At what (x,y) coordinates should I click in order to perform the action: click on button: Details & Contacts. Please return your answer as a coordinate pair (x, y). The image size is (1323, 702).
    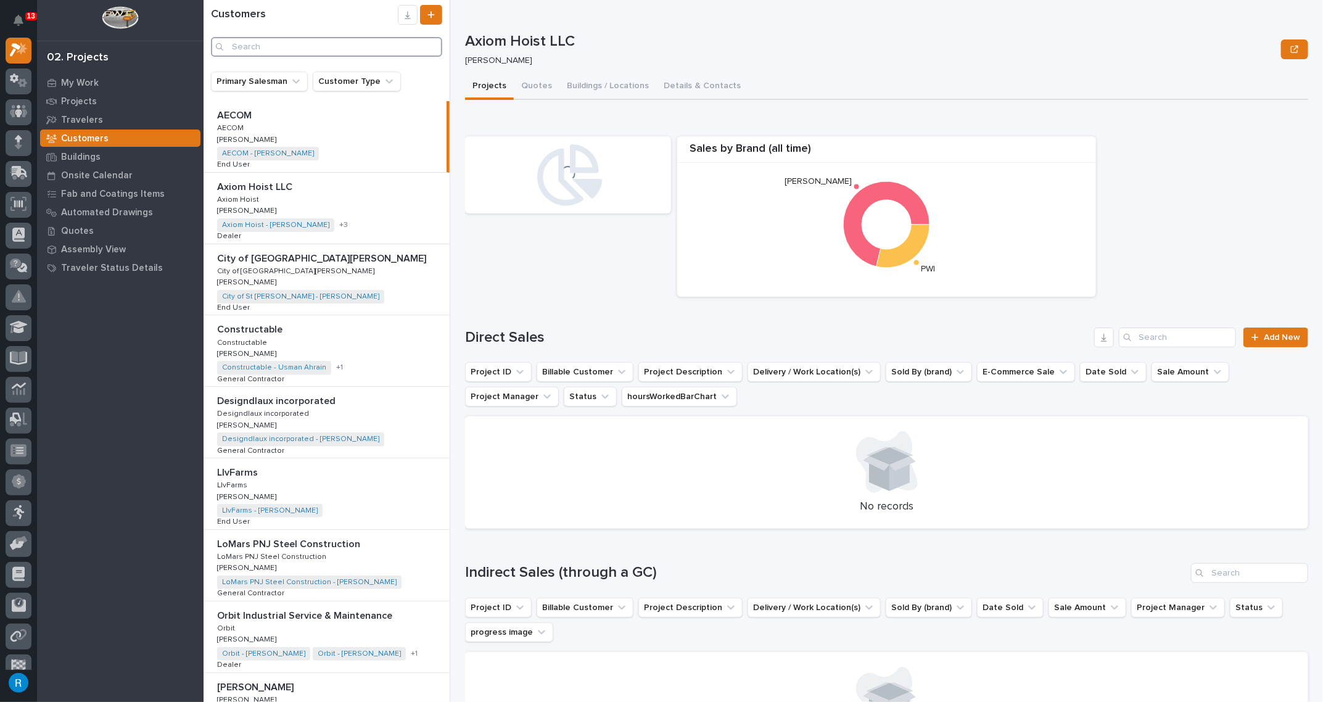
    Looking at the image, I should click on (702, 87).